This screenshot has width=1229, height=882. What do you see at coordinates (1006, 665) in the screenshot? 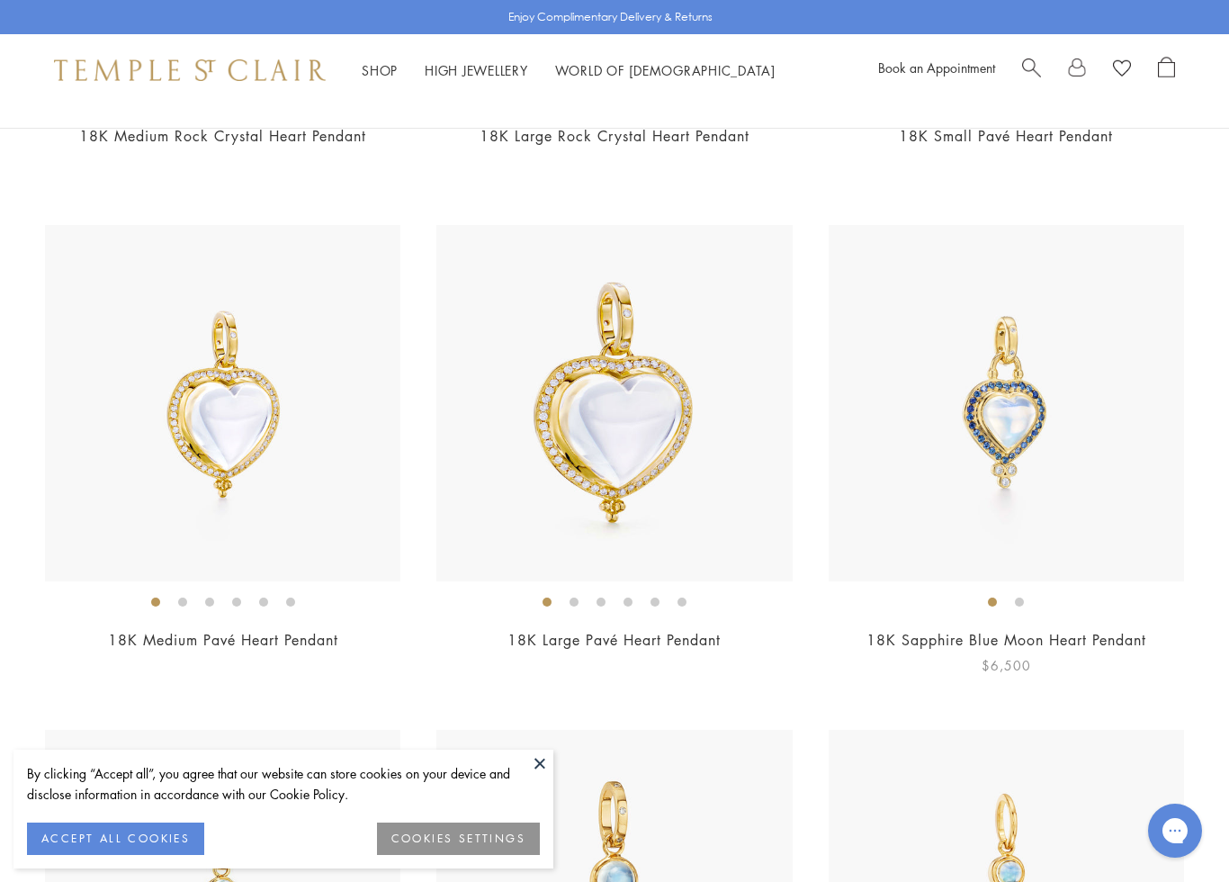
I see `span: $6,500` at bounding box center [1006, 665].